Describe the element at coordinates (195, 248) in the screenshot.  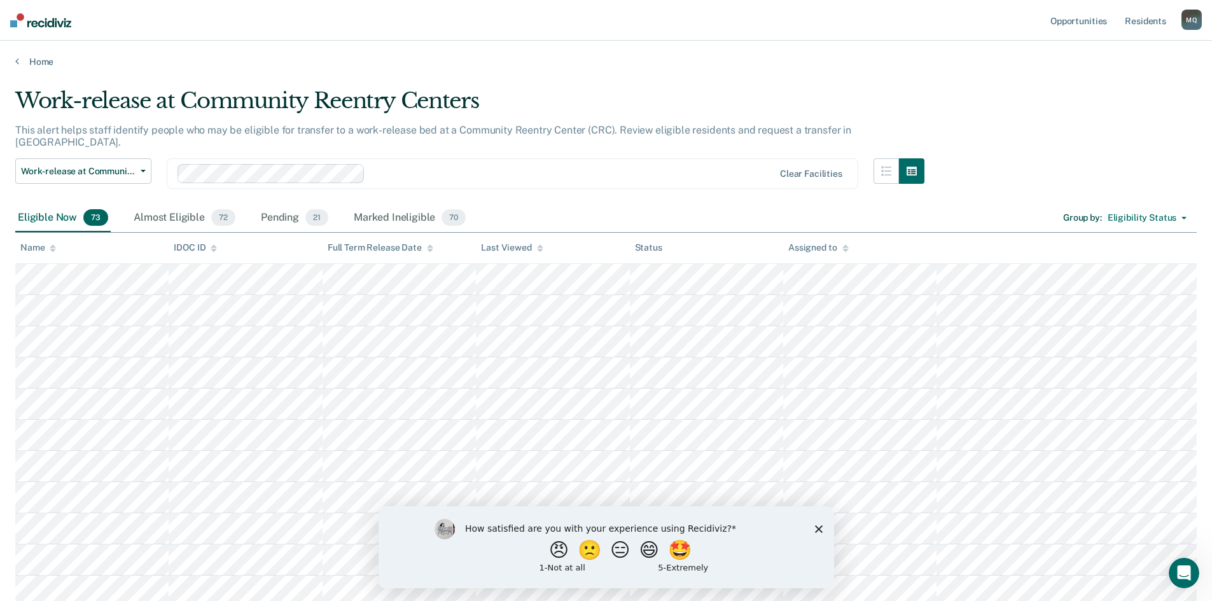
I see `div: IDOC ID` at that location.